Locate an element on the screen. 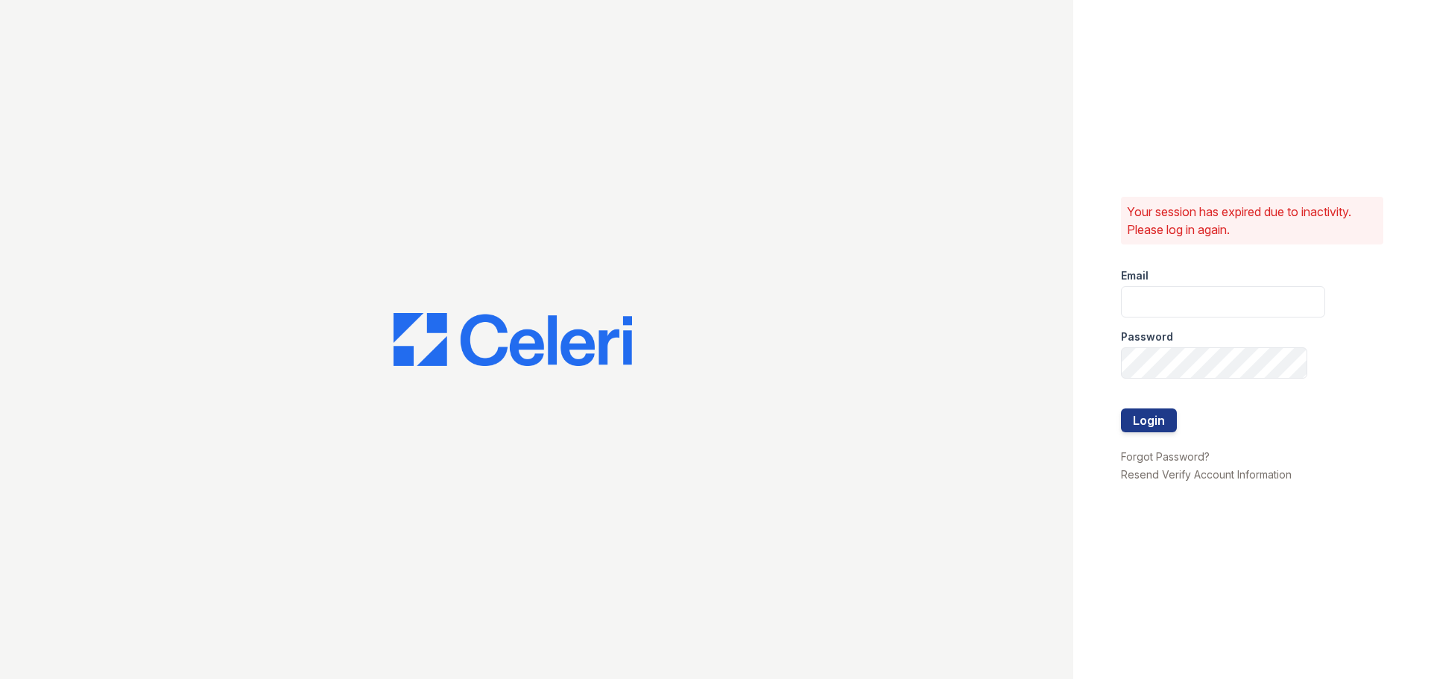  a: Resend Verify Account Information is located at coordinates (1206, 474).